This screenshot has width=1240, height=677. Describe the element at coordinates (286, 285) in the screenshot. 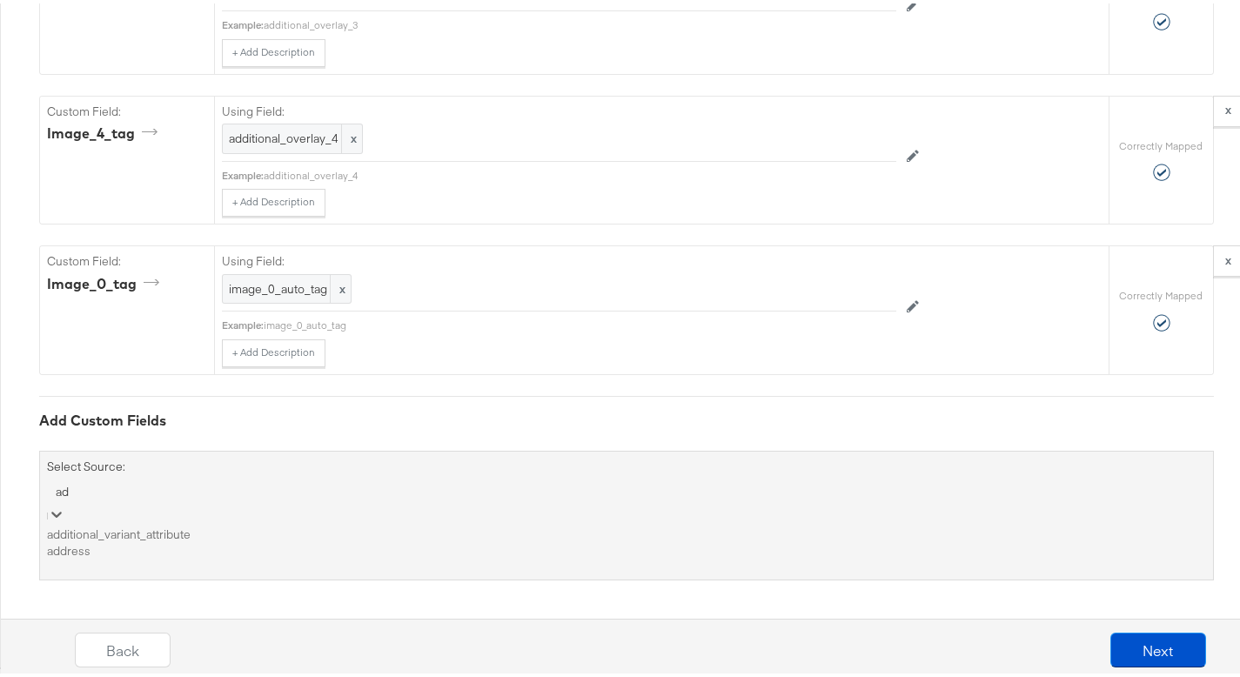

I see `span: image_0_auto_tag` at that location.